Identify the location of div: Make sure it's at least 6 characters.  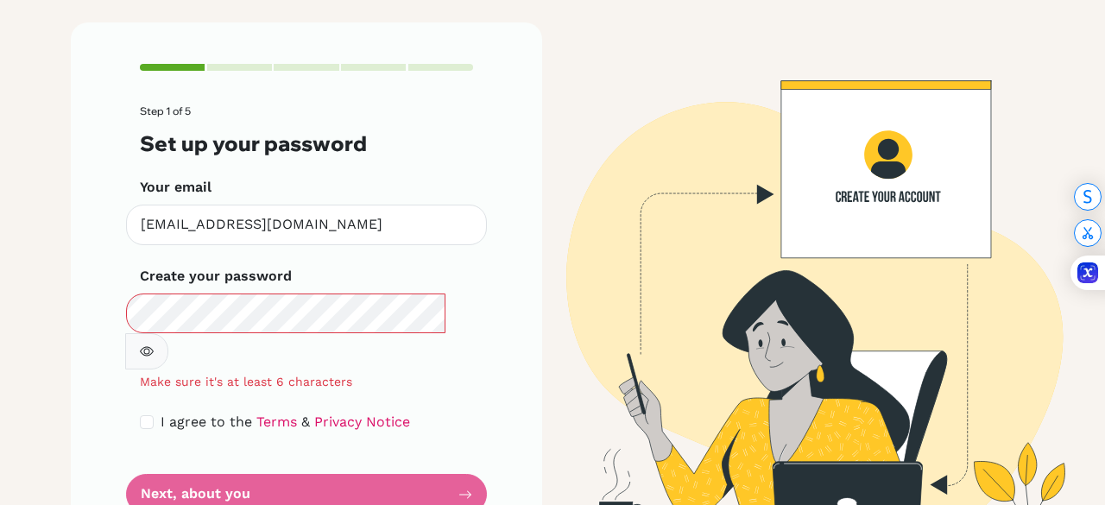
(306, 381).